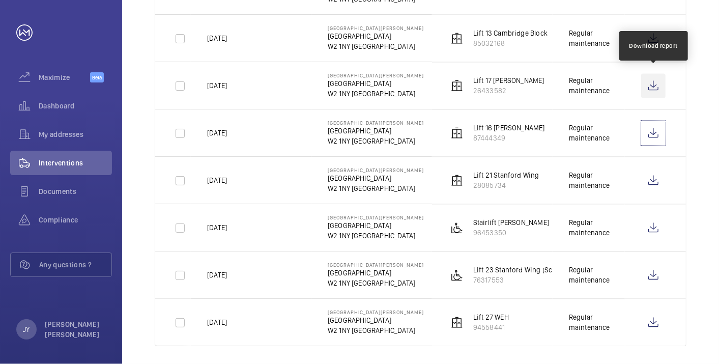 The width and height of the screenshot is (719, 364). I want to click on p: 96453350, so click(511, 232).